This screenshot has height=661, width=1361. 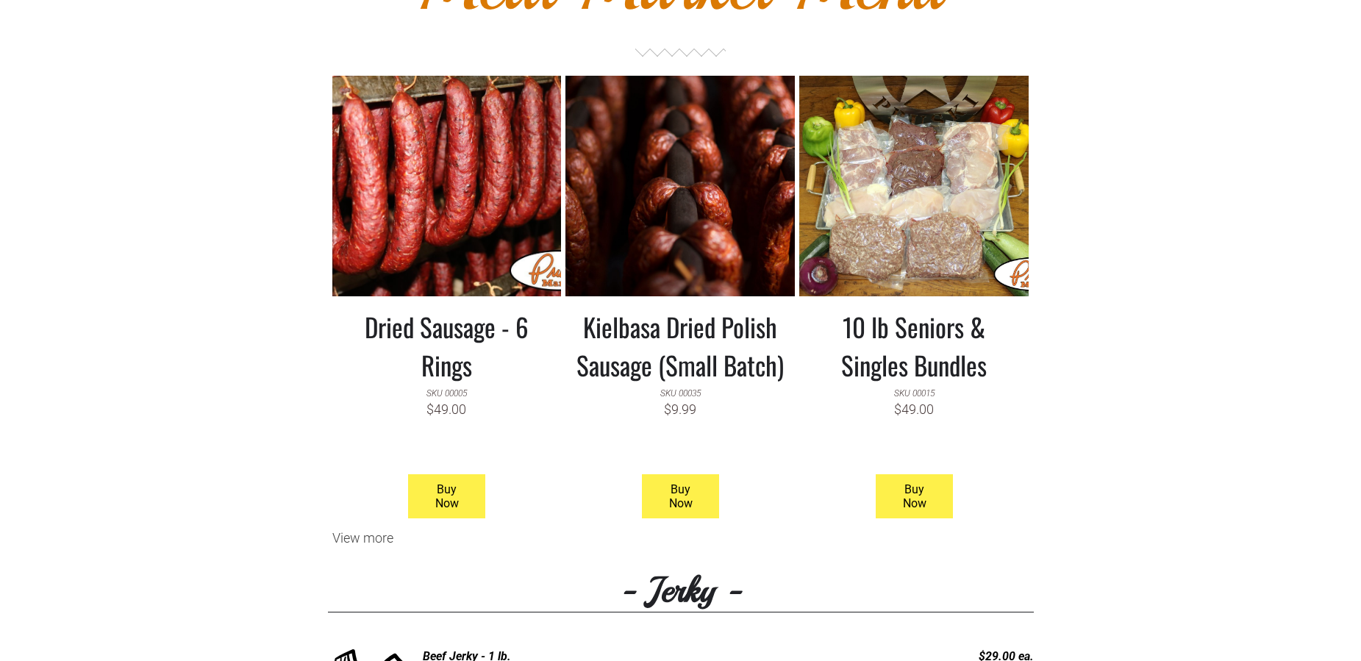 What do you see at coordinates (914, 346) in the screenshot?
I see `h3: 10 lb Seniors & Singles Bundles` at bounding box center [914, 346].